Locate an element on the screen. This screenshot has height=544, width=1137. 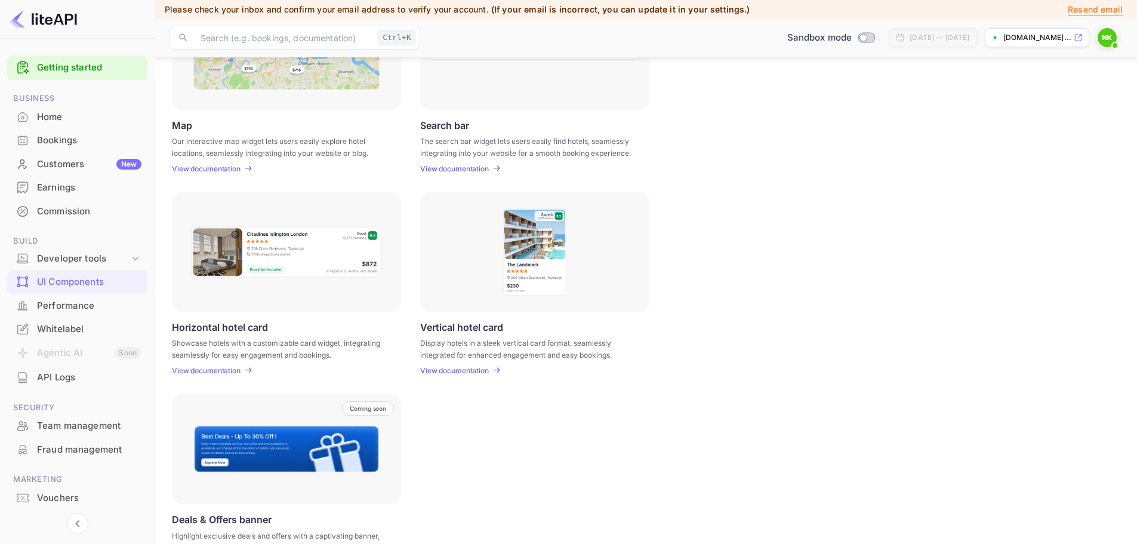
a: Performance is located at coordinates (77, 305).